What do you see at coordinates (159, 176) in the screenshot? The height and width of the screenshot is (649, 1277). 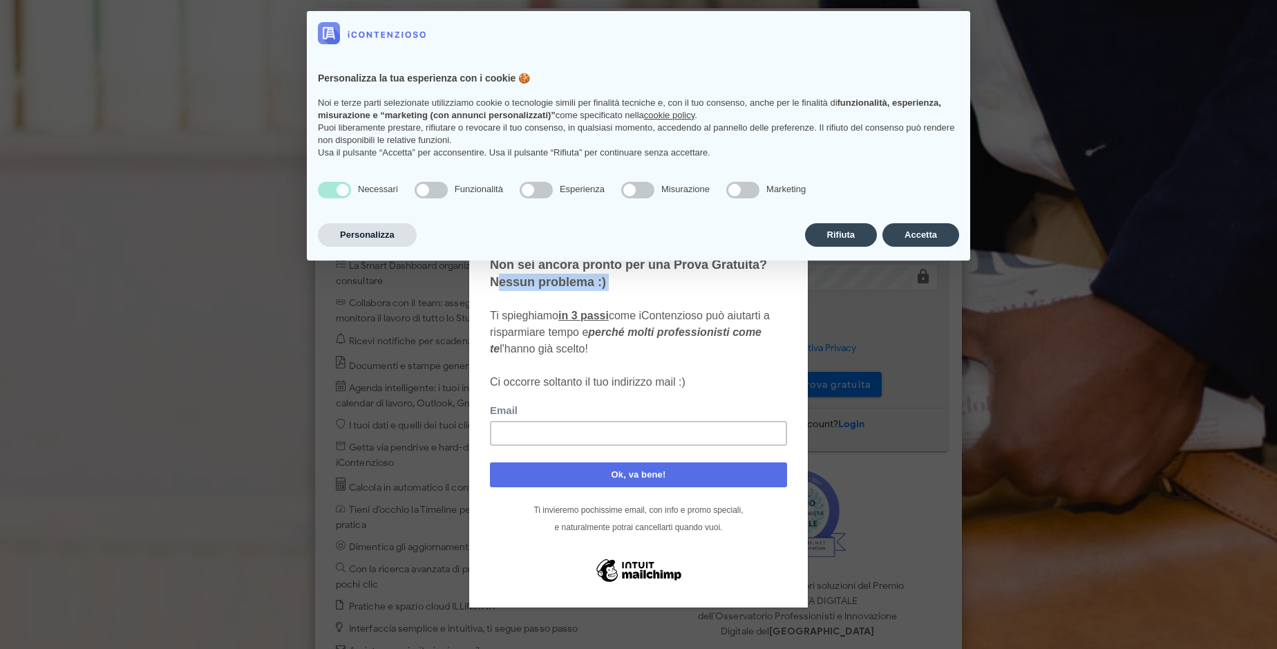 I see `span: Non sei ancora pronto per una Prova Gratuita? Nessun problema :)` at bounding box center [159, 176].